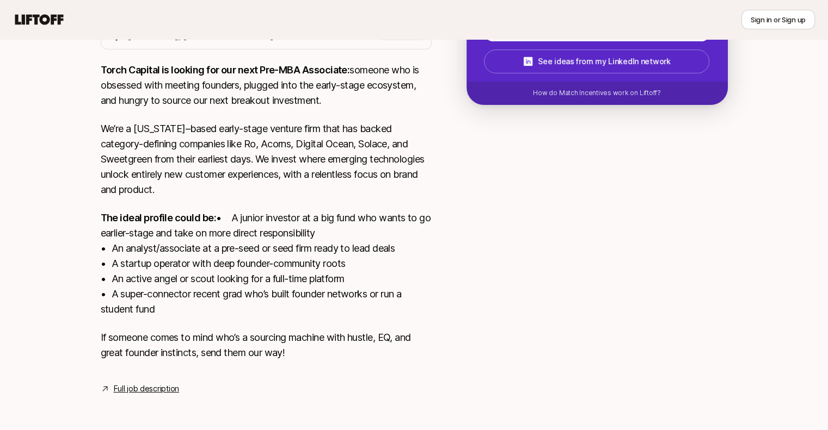 The image size is (828, 430). Describe the element at coordinates (146, 389) in the screenshot. I see `a: Full job description` at that location.